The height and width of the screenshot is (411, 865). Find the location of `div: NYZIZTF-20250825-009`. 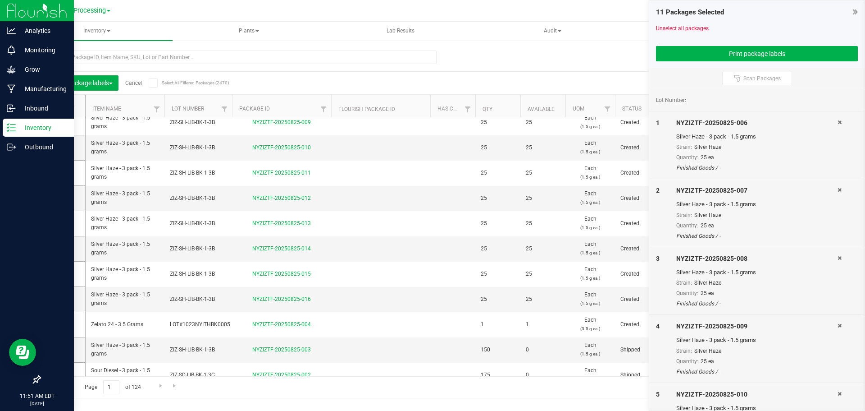

div: NYZIZTF-20250825-009 is located at coordinates (757, 326).